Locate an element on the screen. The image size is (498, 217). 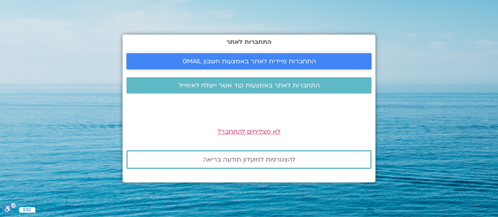
a: לא מצליחים להתחבר? is located at coordinates (249, 132).